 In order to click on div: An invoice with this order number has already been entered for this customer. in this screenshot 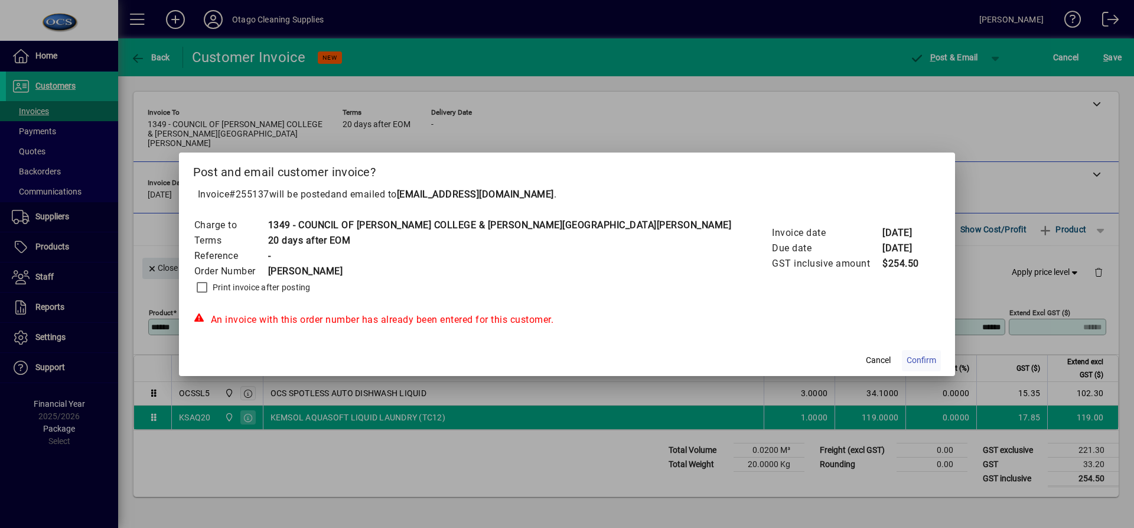, I will do `click(567, 320)`.